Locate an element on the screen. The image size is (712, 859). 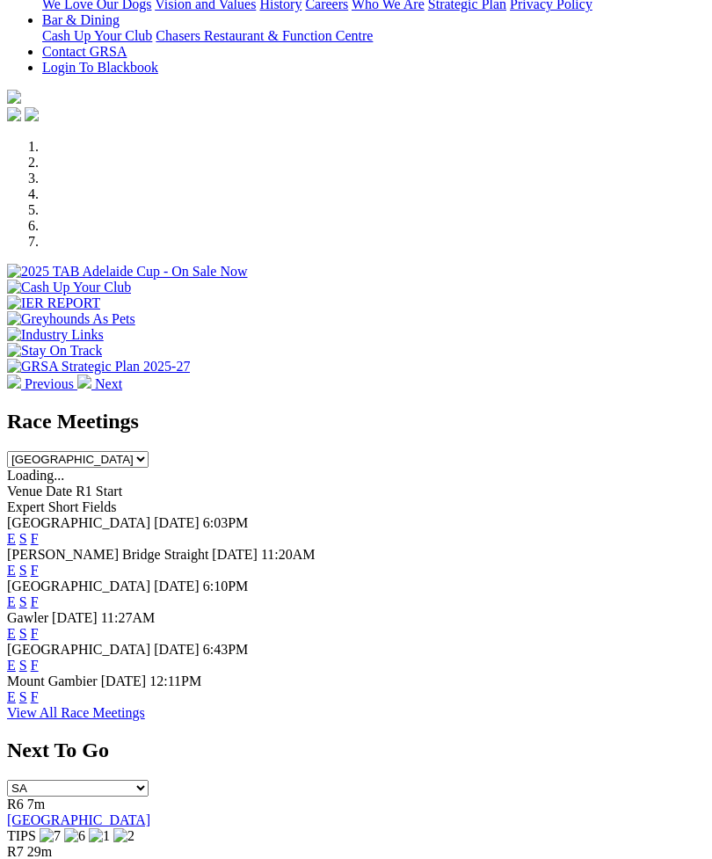
span: TIPS is located at coordinates (21, 835).